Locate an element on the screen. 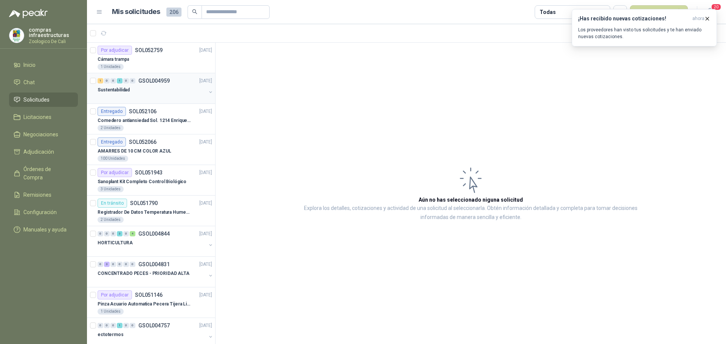 This screenshot has width=726, height=344. span: ahora is located at coordinates (698, 19).